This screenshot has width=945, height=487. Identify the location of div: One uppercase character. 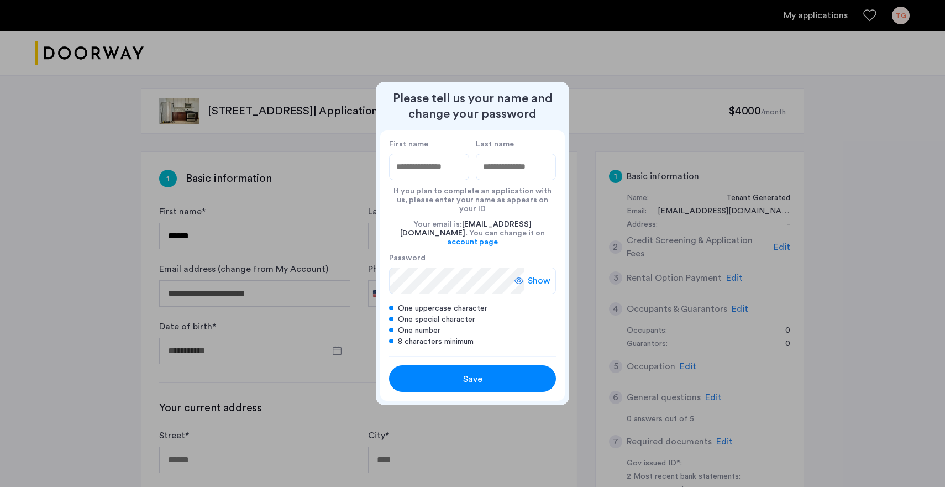
(472, 308).